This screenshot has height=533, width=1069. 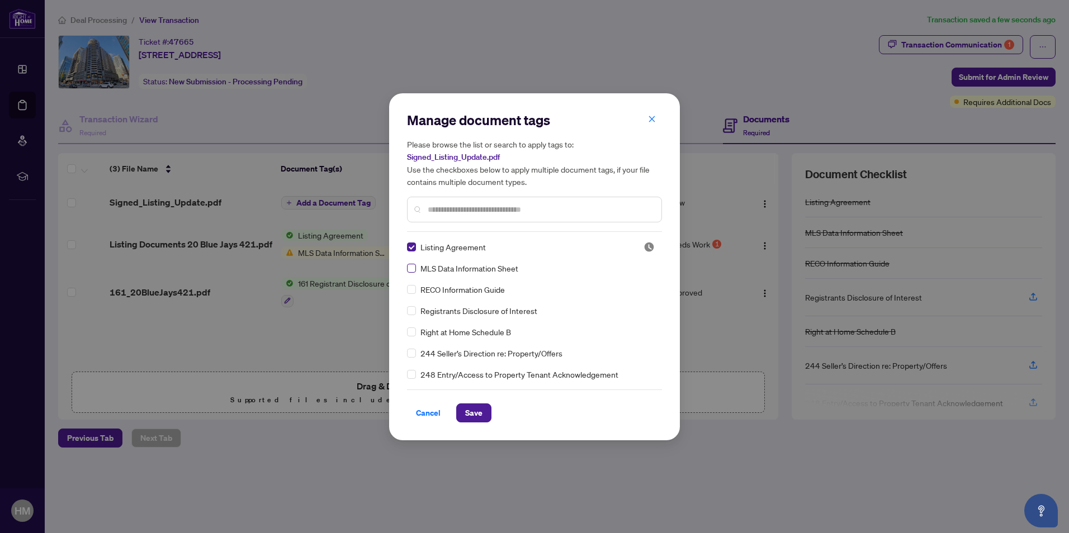 I want to click on h2: Manage document tags, so click(x=534, y=120).